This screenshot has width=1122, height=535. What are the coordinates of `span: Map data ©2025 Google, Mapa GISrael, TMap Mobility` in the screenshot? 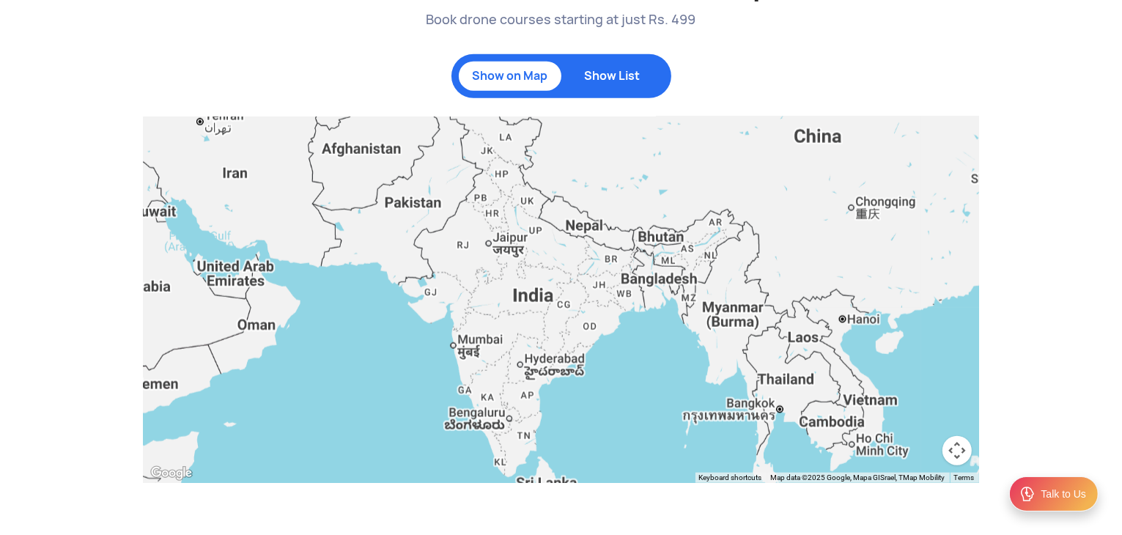 It's located at (858, 477).